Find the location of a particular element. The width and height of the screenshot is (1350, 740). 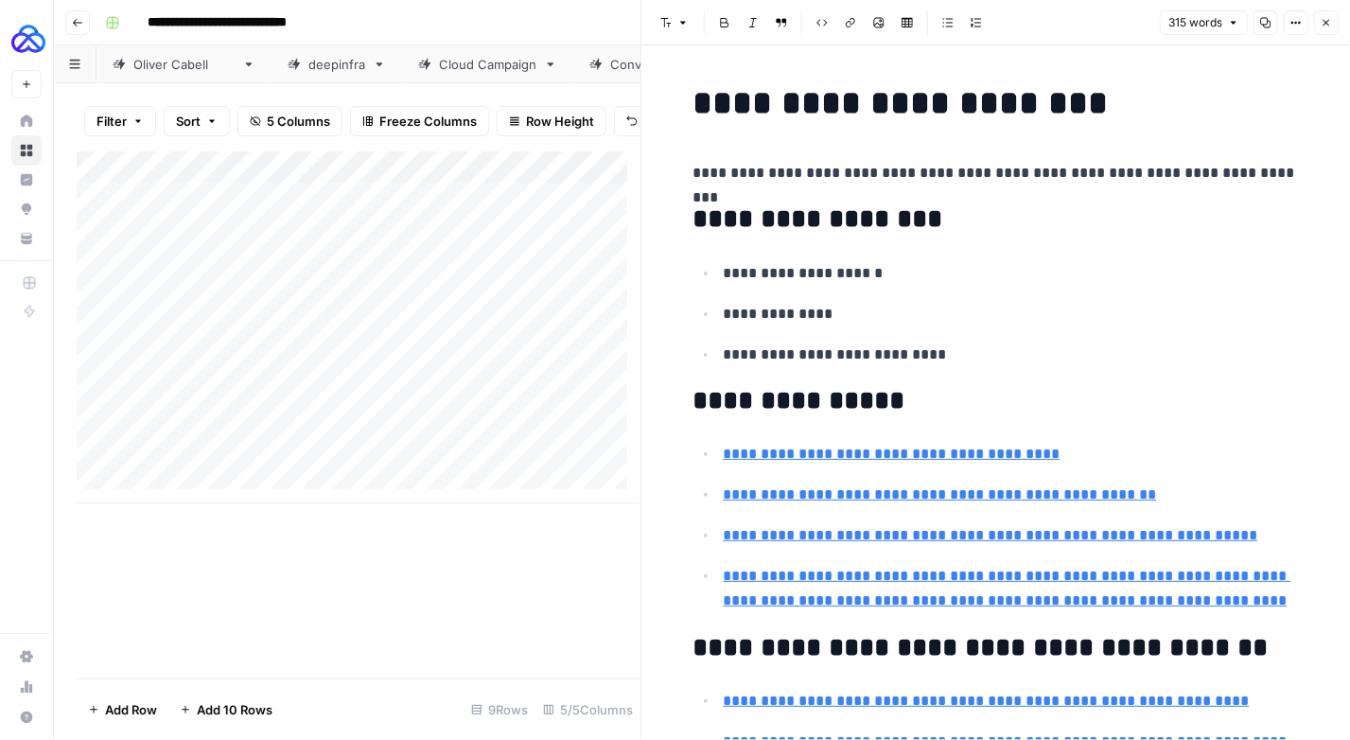

img: AUQ Logo is located at coordinates (28, 39).